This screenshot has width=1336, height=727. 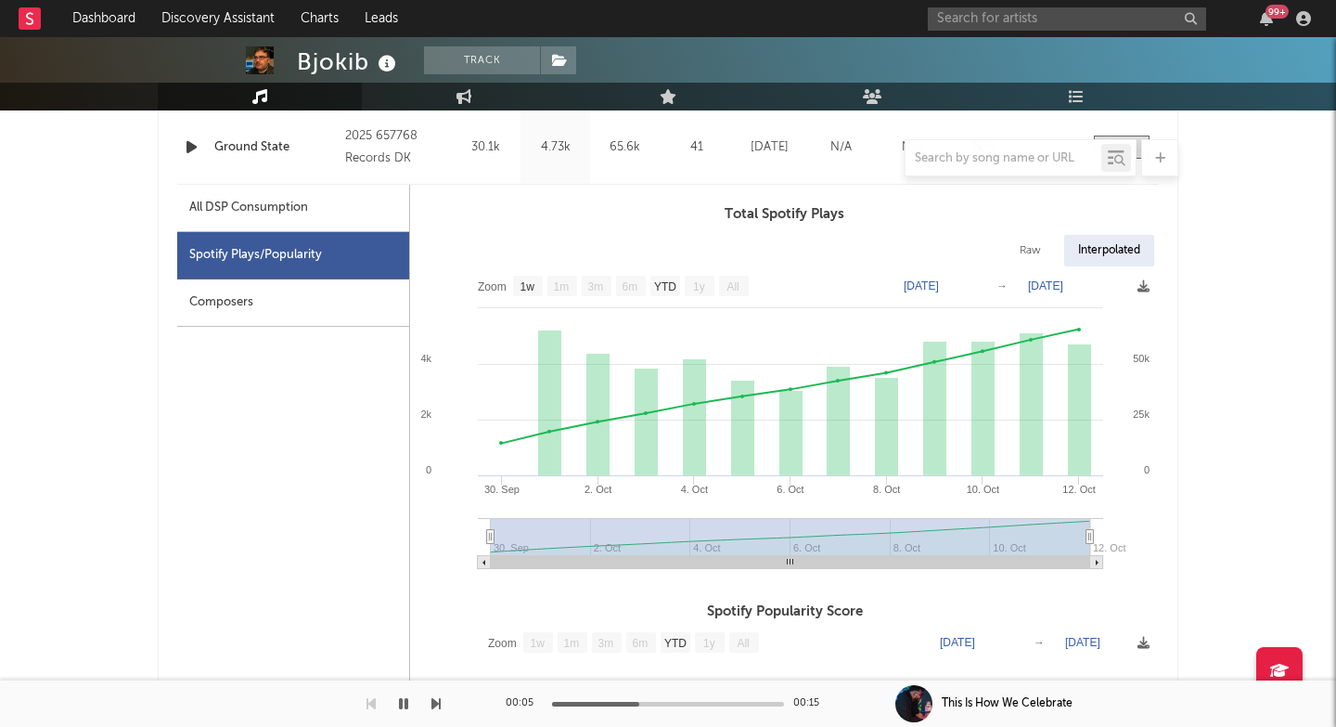 I want to click on div: 00:15, so click(x=812, y=703).